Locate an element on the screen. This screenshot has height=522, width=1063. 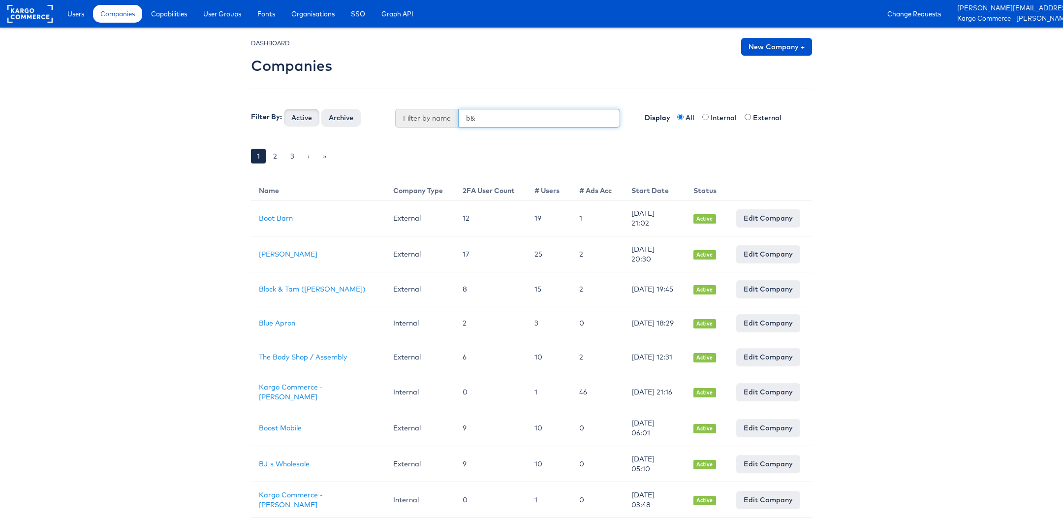
td: 15 is located at coordinates (549, 289).